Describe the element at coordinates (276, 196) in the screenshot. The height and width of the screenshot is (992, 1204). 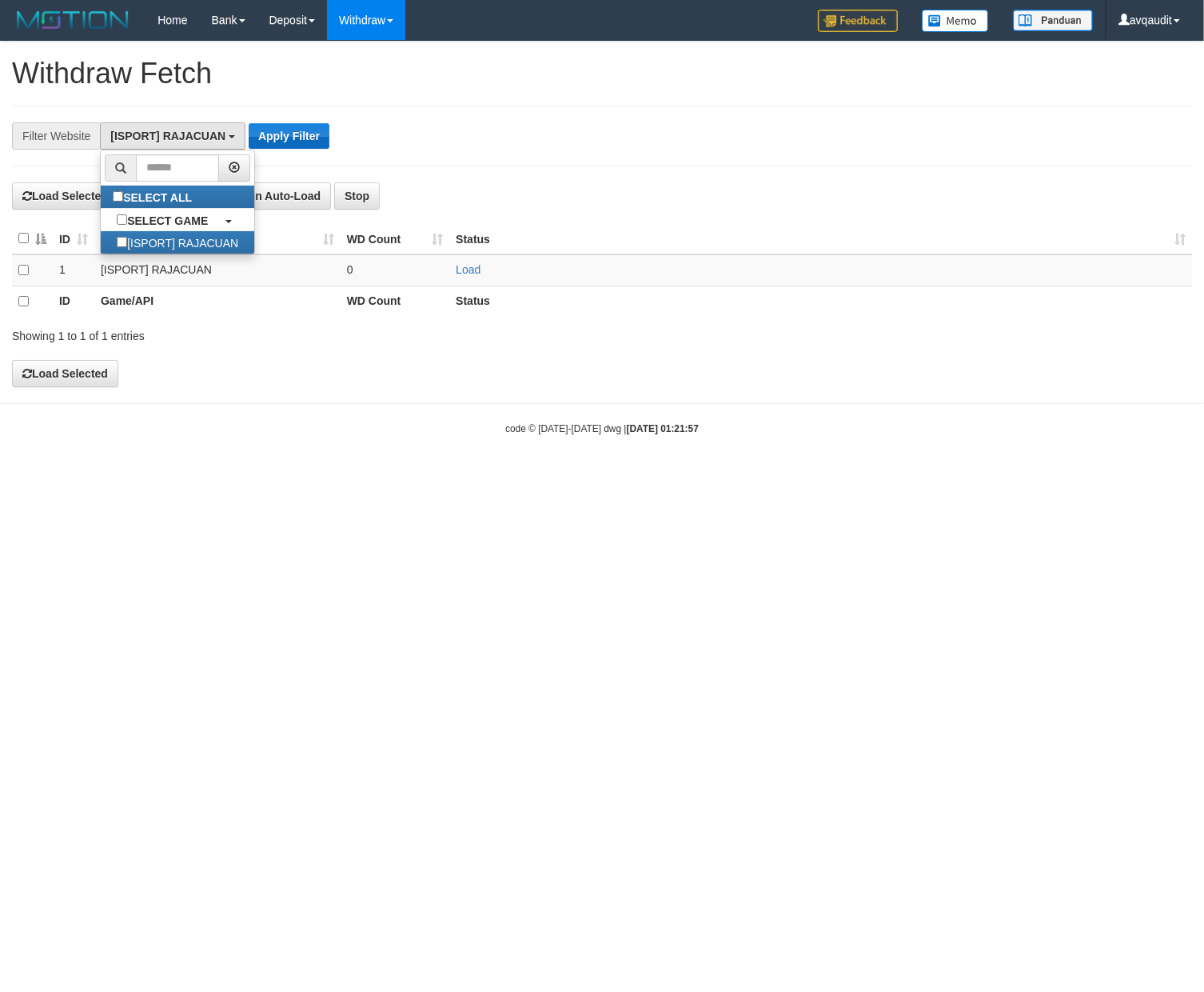
I see `button: Run Auto-Load` at that location.